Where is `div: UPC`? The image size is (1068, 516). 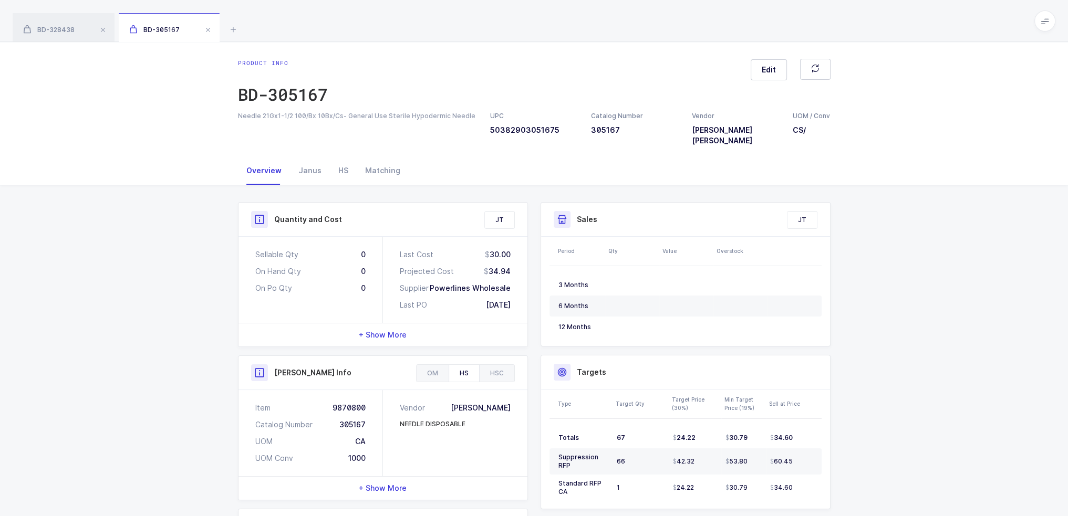 div: UPC is located at coordinates (534, 116).